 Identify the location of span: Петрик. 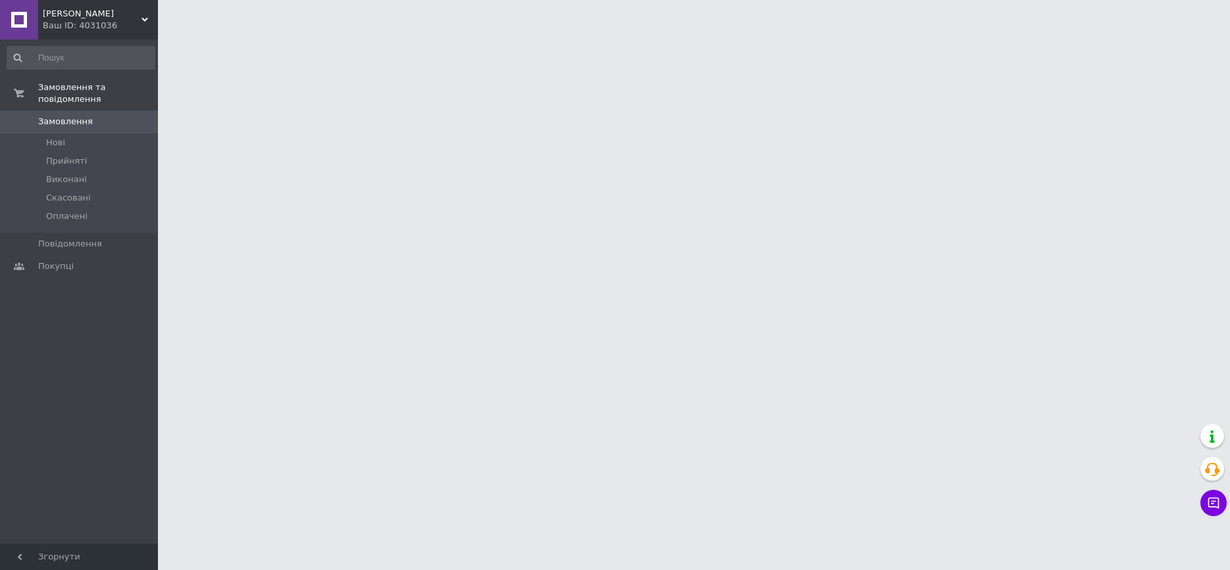
(92, 14).